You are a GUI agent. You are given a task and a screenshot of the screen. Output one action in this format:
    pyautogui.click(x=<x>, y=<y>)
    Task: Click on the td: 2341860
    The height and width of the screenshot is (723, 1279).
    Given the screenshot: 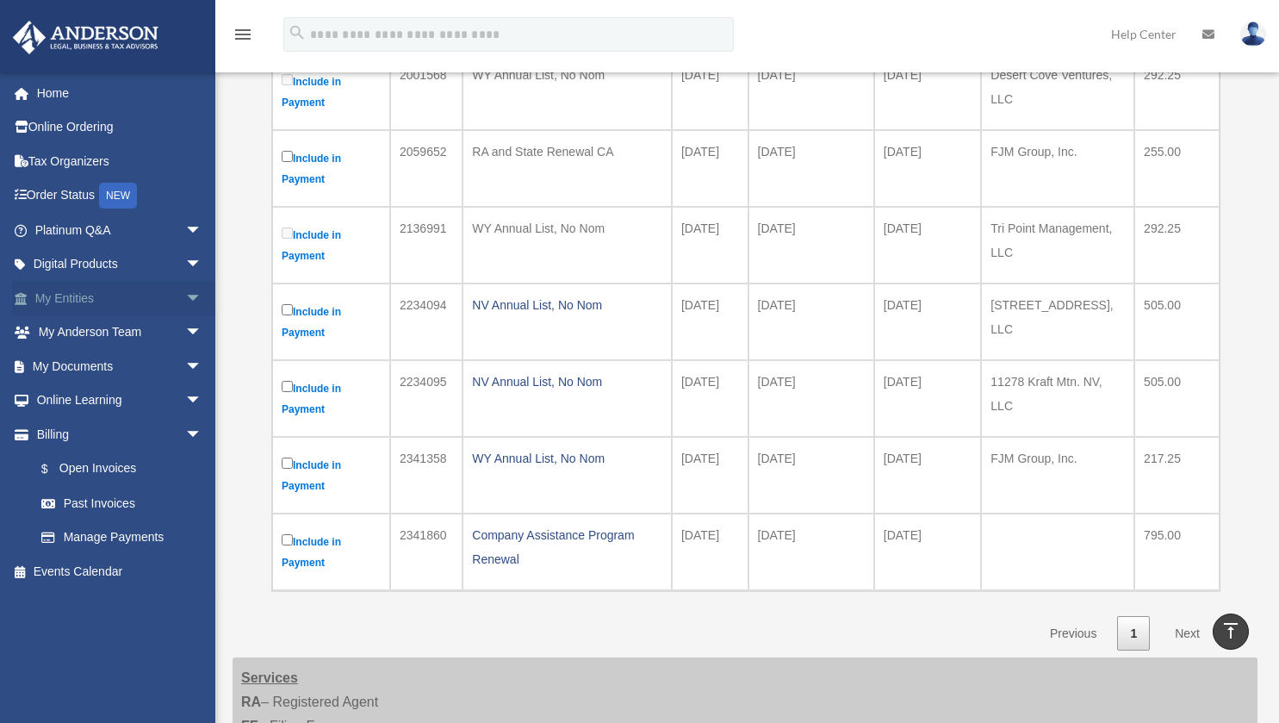 What is the action you would take?
    pyautogui.click(x=426, y=551)
    